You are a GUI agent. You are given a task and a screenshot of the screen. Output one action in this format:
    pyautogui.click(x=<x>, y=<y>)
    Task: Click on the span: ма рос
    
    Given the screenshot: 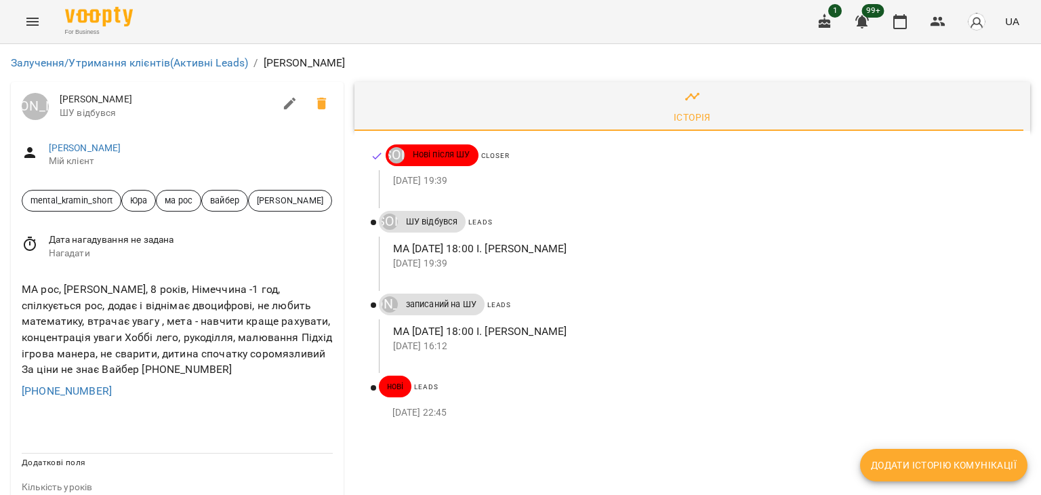 What is the action you would take?
    pyautogui.click(x=178, y=200)
    